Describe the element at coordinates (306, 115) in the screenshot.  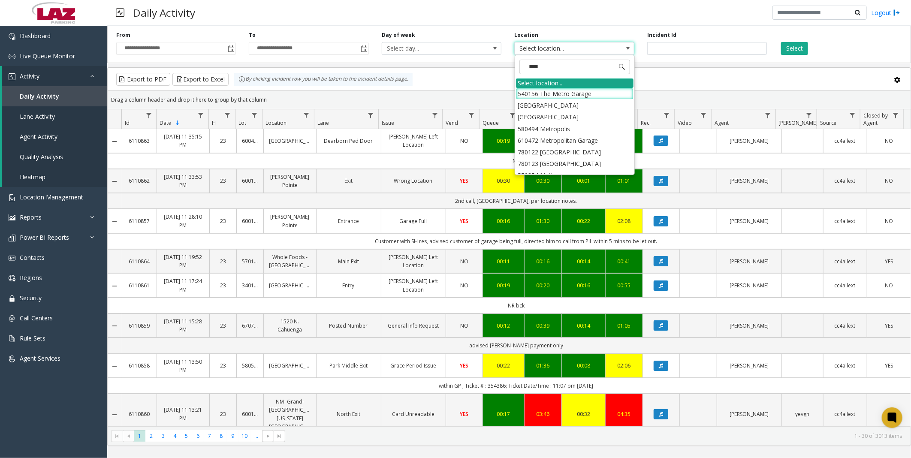
I see `a: Location Filter Menu` at that location.